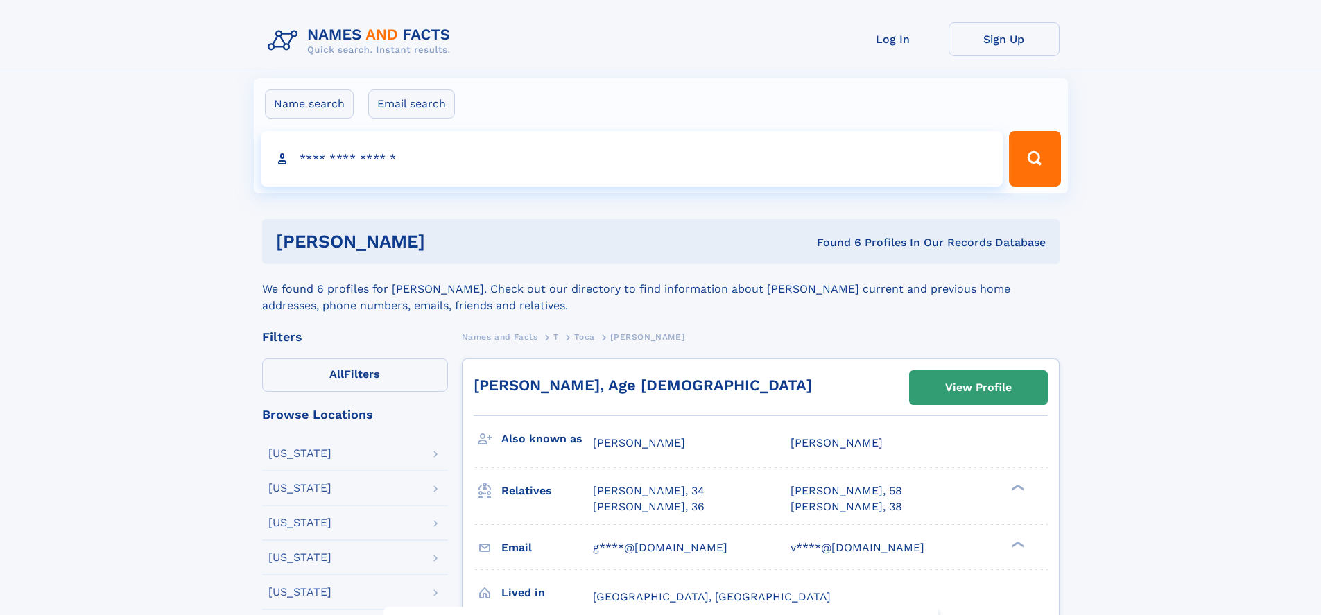  Describe the element at coordinates (547, 593) in the screenshot. I see `h3: Lived in` at that location.